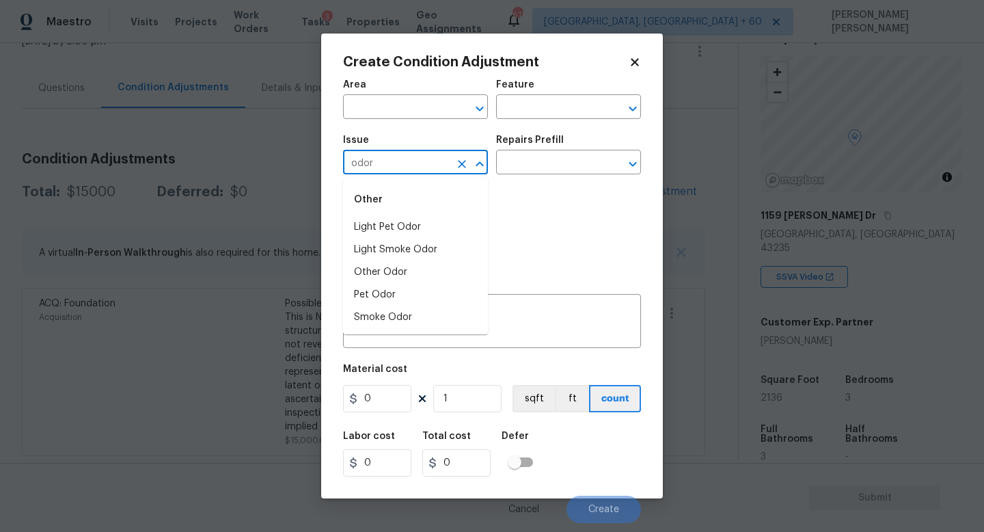 The height and width of the screenshot is (532, 984). Describe the element at coordinates (416, 295) in the screenshot. I see `li: Pet Odor` at that location.